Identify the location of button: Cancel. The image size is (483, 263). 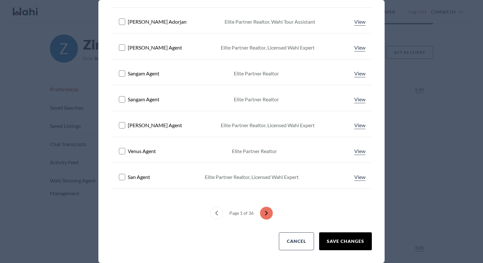
(297, 241).